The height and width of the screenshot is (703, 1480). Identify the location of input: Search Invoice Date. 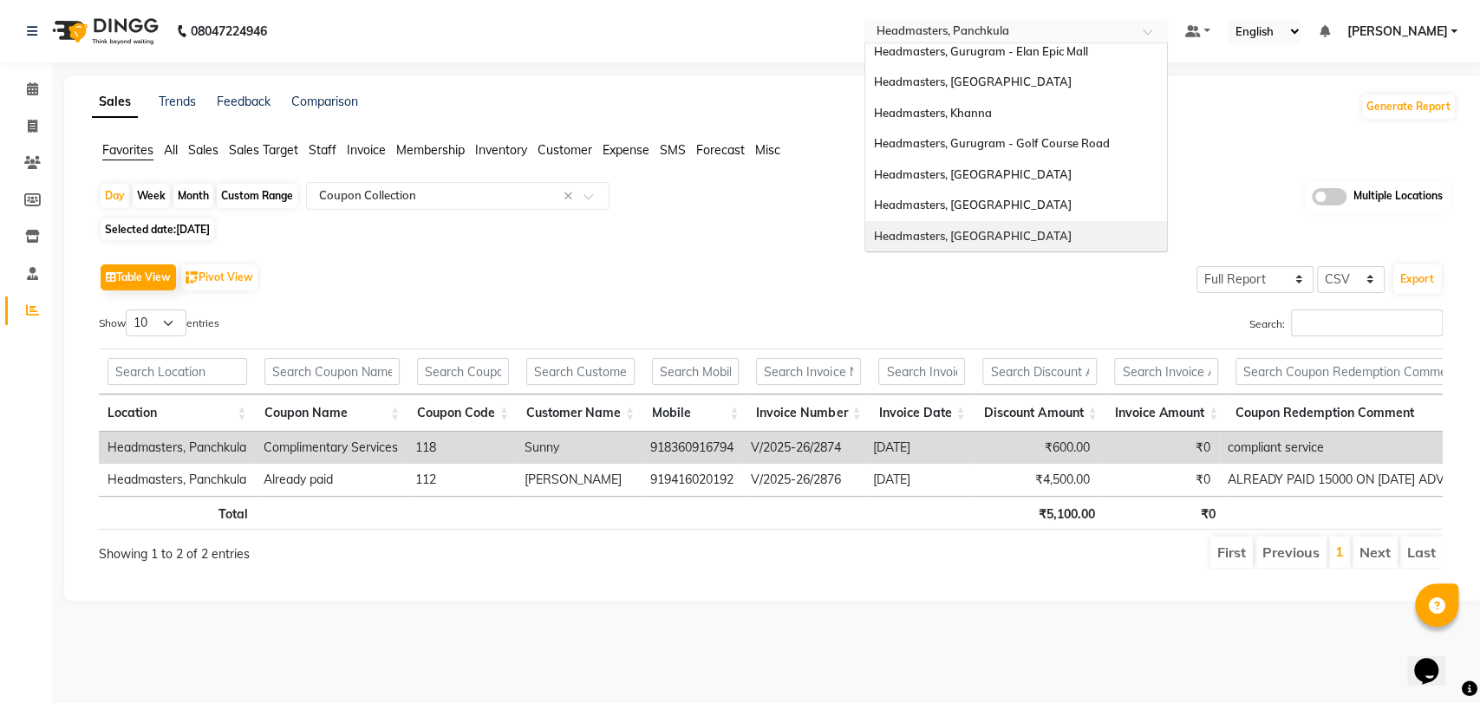
(922, 371).